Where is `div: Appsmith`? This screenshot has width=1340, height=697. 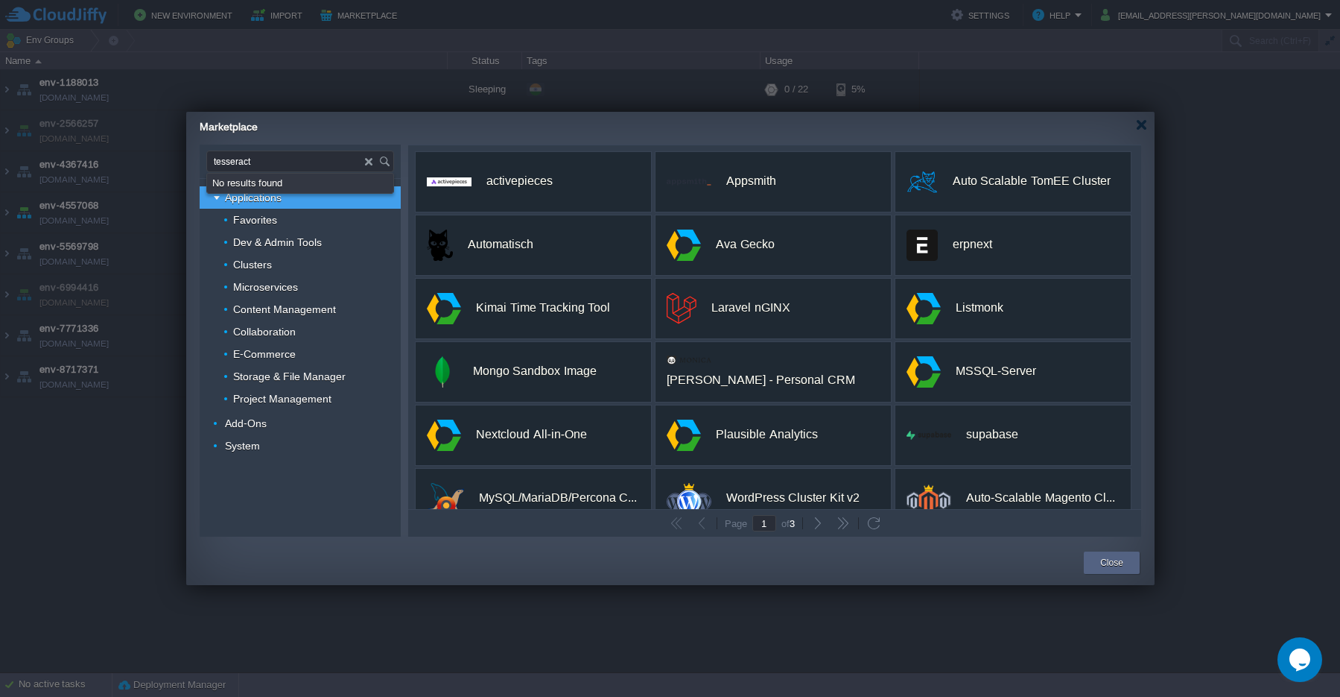 div: Appsmith is located at coordinates (751, 181).